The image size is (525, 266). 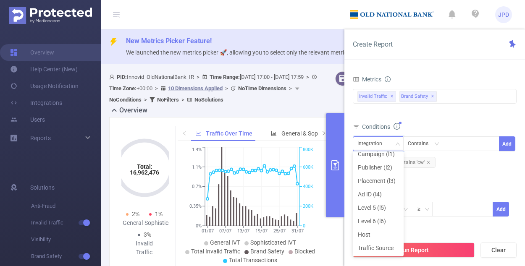 I want to click on li: Campaign (l1), so click(x=378, y=154).